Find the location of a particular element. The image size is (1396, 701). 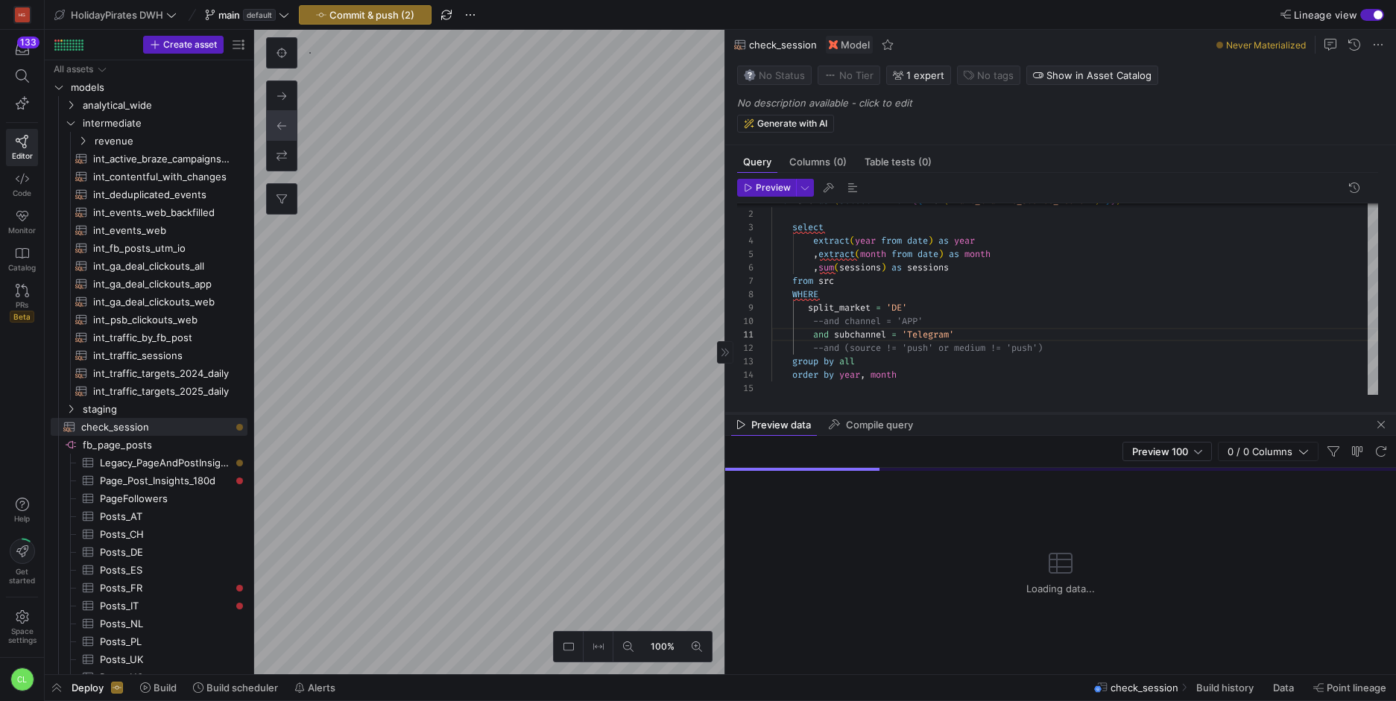

span: Table tests is located at coordinates (898, 162).